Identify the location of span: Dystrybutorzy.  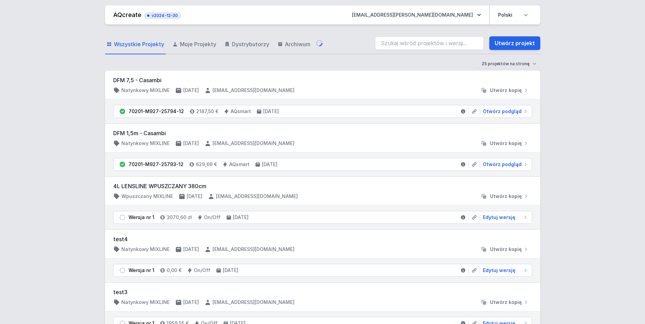
(251, 44).